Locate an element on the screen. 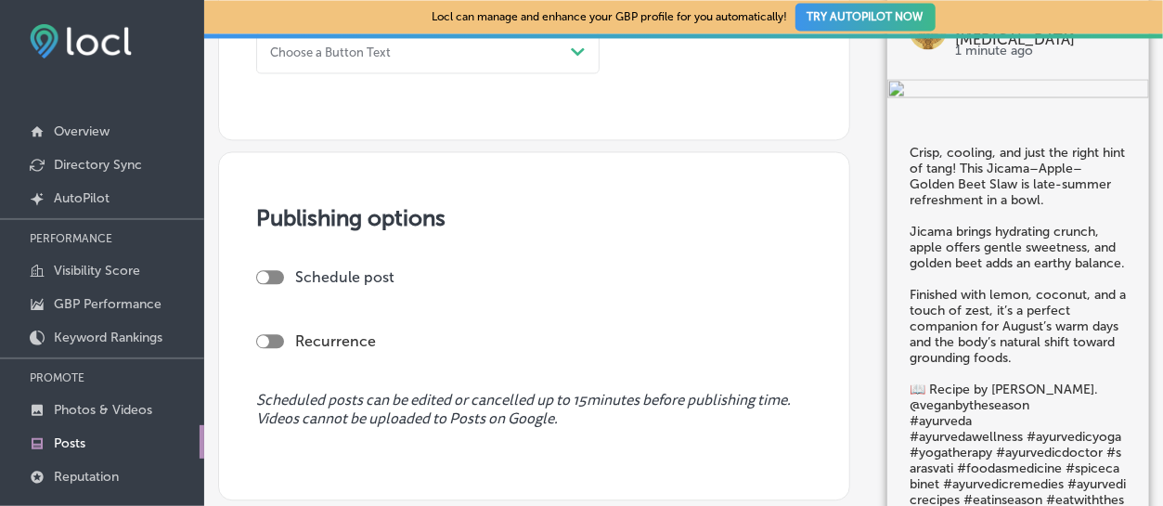  p: Directory Sync is located at coordinates (97, 164).